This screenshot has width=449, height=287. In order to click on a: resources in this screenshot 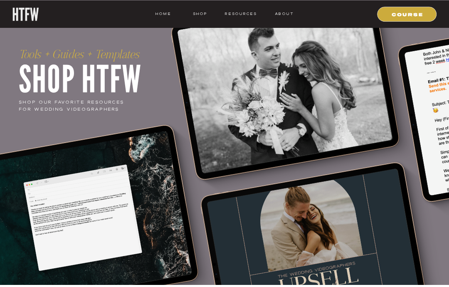, I will do `click(240, 14)`.